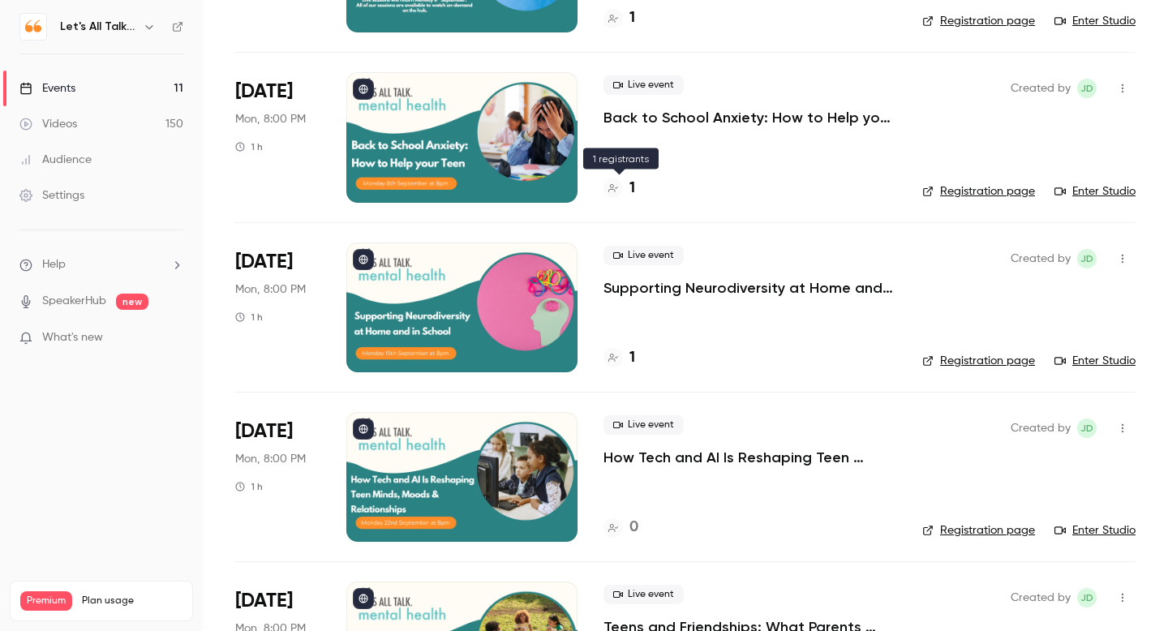 The width and height of the screenshot is (1168, 631). I want to click on div: Sep 8 Mon, 8:00 PM (Europe/London), so click(277, 137).